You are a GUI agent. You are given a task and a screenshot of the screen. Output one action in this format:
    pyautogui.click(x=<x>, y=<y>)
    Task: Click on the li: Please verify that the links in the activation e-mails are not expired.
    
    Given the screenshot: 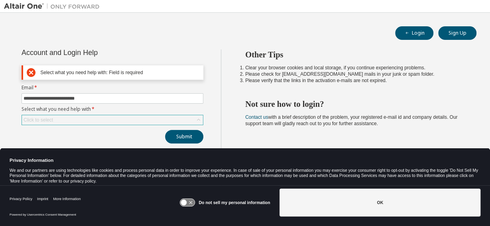 What is the action you would take?
    pyautogui.click(x=354, y=81)
    